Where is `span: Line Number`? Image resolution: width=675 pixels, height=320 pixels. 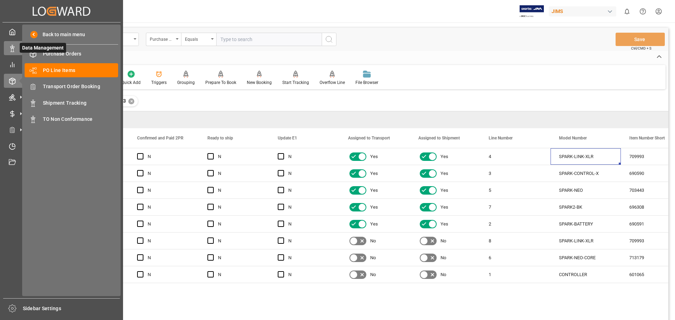 span: Line Number is located at coordinates (501, 138).